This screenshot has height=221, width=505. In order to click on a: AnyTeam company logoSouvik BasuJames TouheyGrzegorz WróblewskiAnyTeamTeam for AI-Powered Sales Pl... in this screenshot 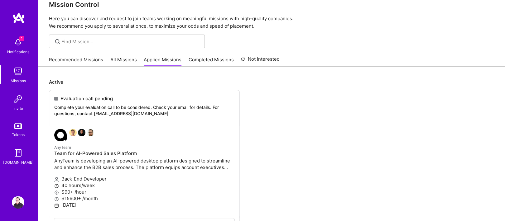, I will do `click(144, 171)`.